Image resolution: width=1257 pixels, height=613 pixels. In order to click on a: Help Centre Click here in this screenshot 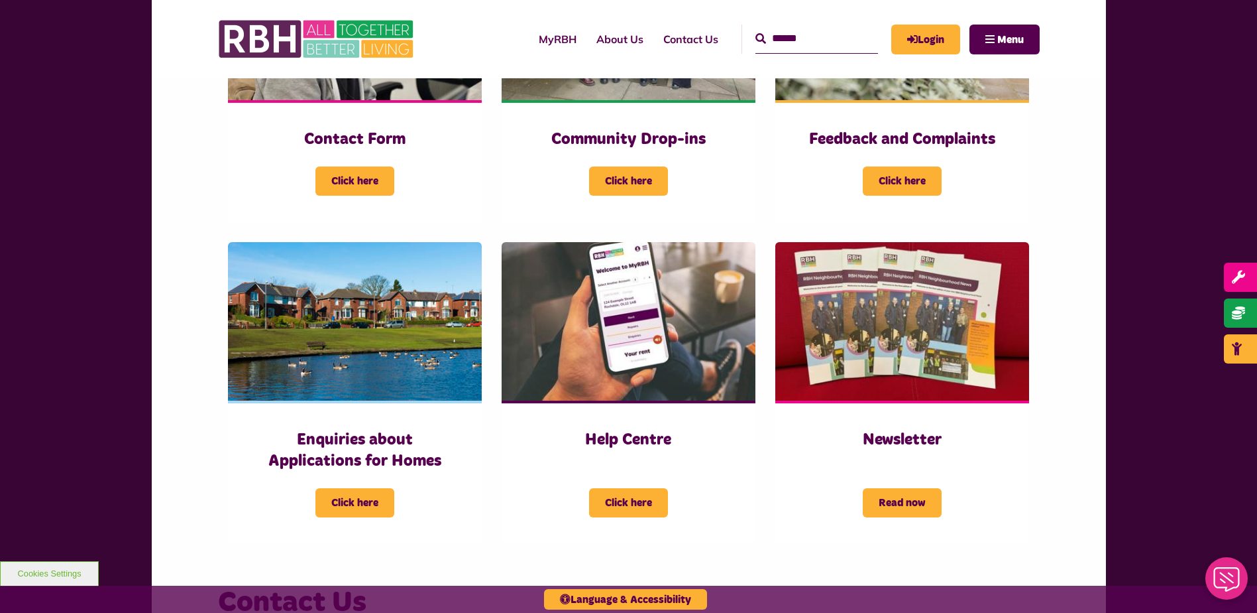, I will do `click(628, 392)`.